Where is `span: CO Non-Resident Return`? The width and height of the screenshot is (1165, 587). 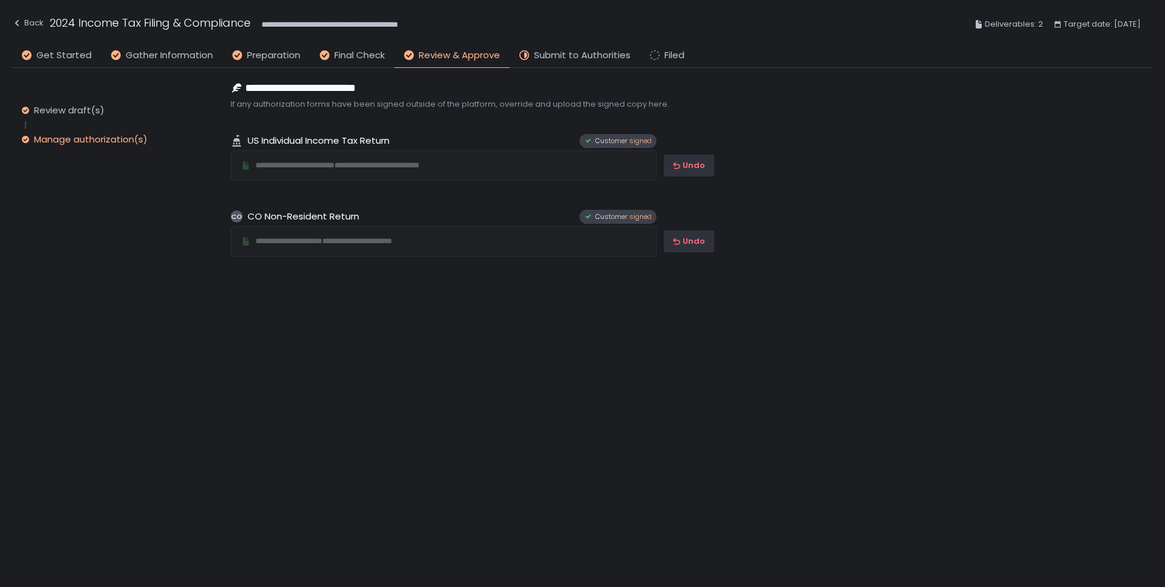 span: CO Non-Resident Return is located at coordinates (303, 217).